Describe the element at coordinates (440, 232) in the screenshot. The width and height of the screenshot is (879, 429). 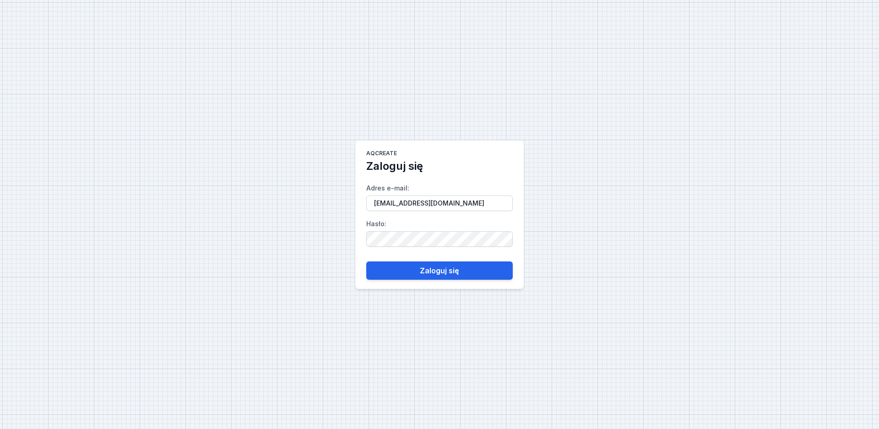
I see `label: Hasło :` at that location.